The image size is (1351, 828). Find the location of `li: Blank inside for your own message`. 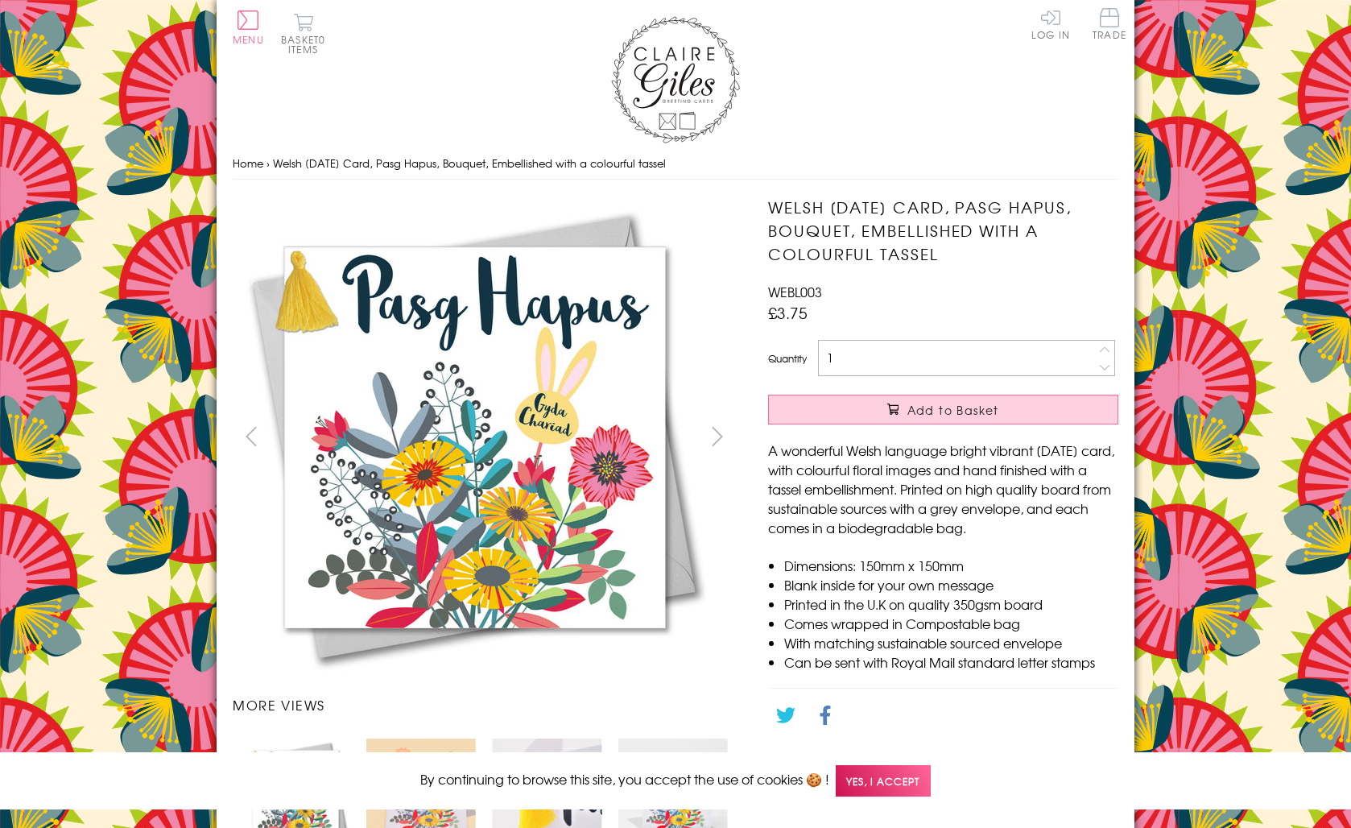

li: Blank inside for your own message is located at coordinates (951, 584).